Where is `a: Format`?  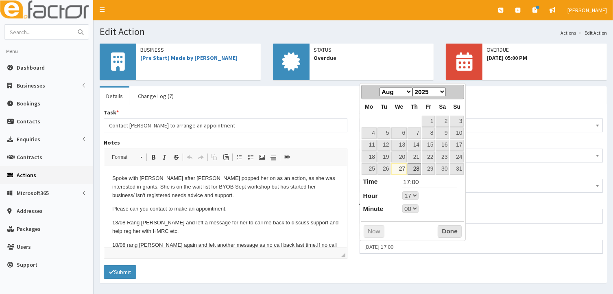
a: Format is located at coordinates (127, 157).